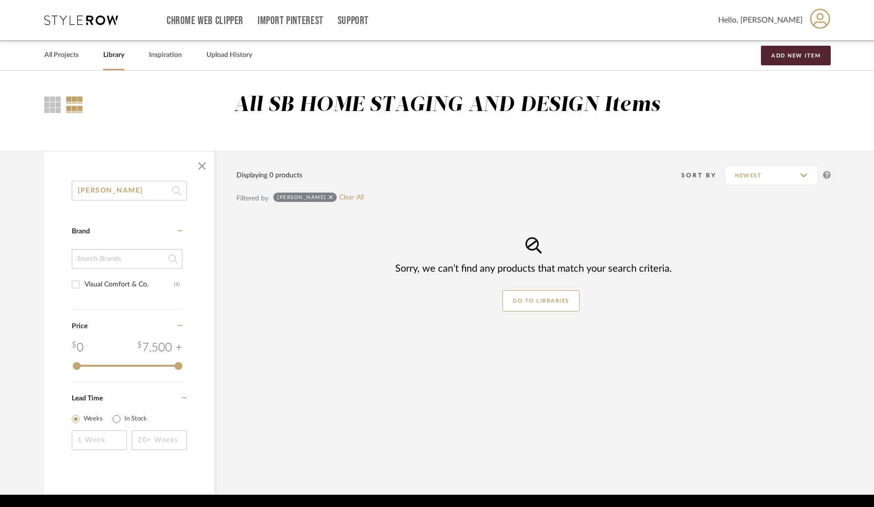  I want to click on div: Visual Comfort & Co., so click(129, 285).